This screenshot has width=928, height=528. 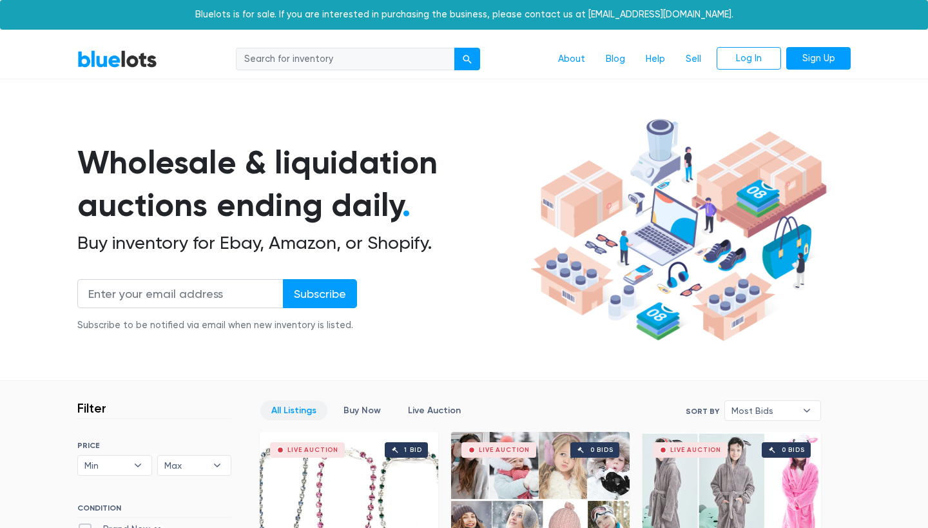 I want to click on input: Enter your email address, so click(x=181, y=293).